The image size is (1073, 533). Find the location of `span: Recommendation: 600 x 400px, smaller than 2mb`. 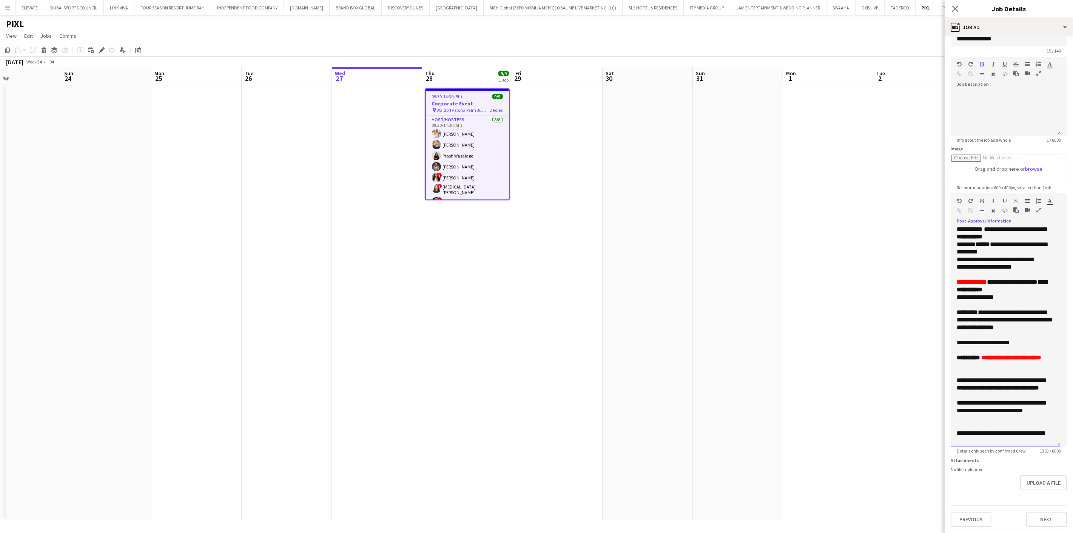

span: Recommendation: 600 x 400px, smaller than 2mb is located at coordinates (1004, 187).